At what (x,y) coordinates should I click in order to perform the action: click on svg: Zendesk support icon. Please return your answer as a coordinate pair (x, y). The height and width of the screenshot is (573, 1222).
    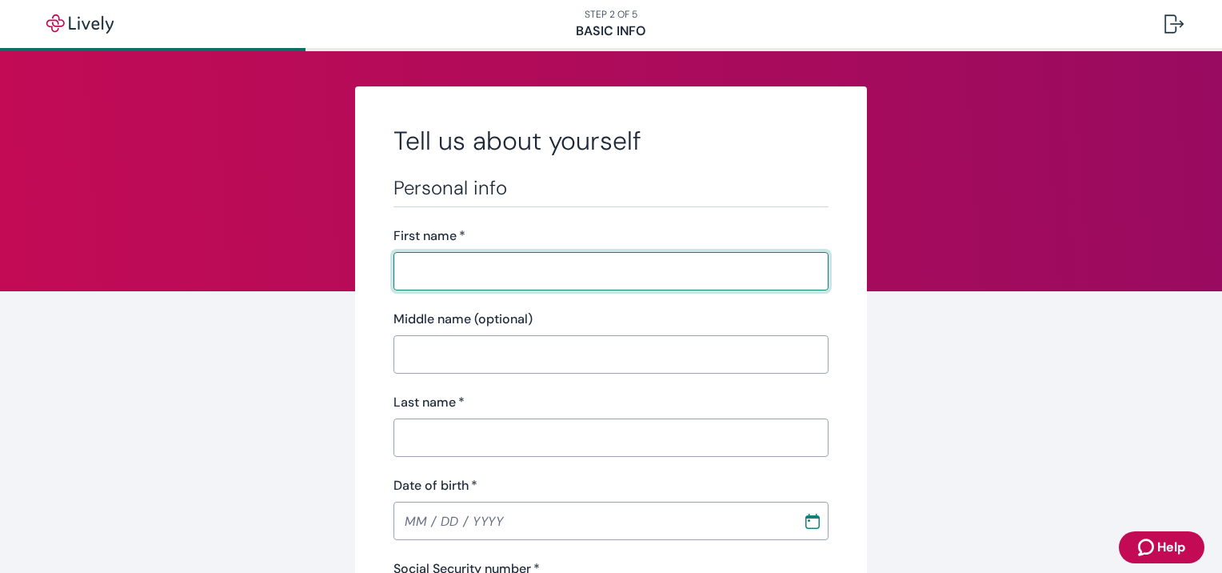
    Looking at the image, I should click on (1147, 547).